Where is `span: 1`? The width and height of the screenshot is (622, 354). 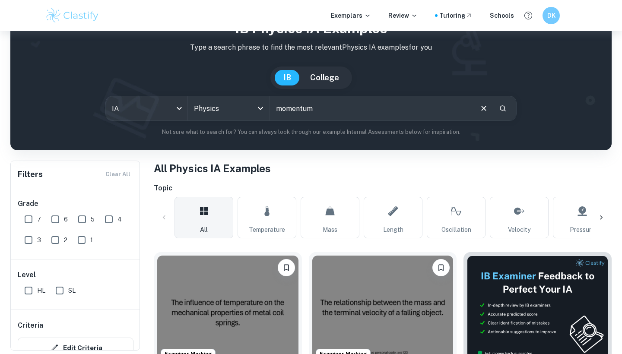
span: 1 is located at coordinates (92, 240).